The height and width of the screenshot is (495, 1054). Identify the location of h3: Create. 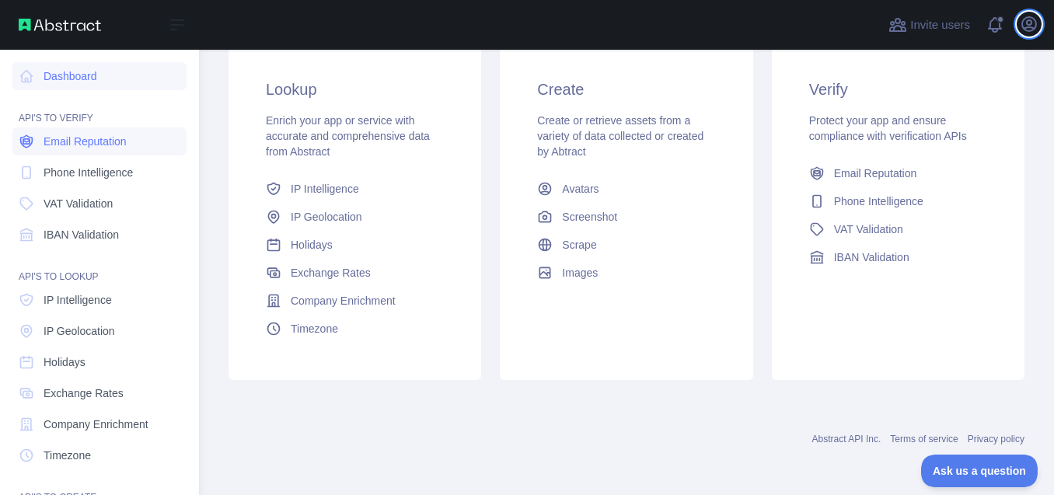
(626, 89).